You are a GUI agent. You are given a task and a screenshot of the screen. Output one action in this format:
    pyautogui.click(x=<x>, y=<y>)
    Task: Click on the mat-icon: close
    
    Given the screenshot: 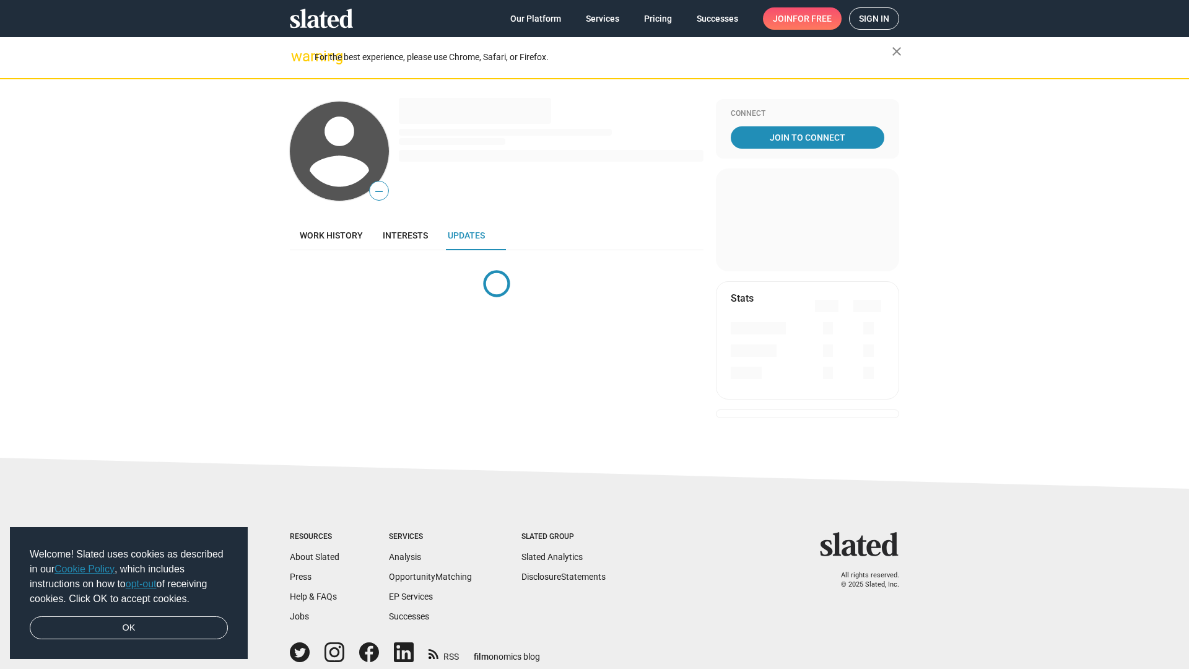 What is the action you would take?
    pyautogui.click(x=897, y=51)
    